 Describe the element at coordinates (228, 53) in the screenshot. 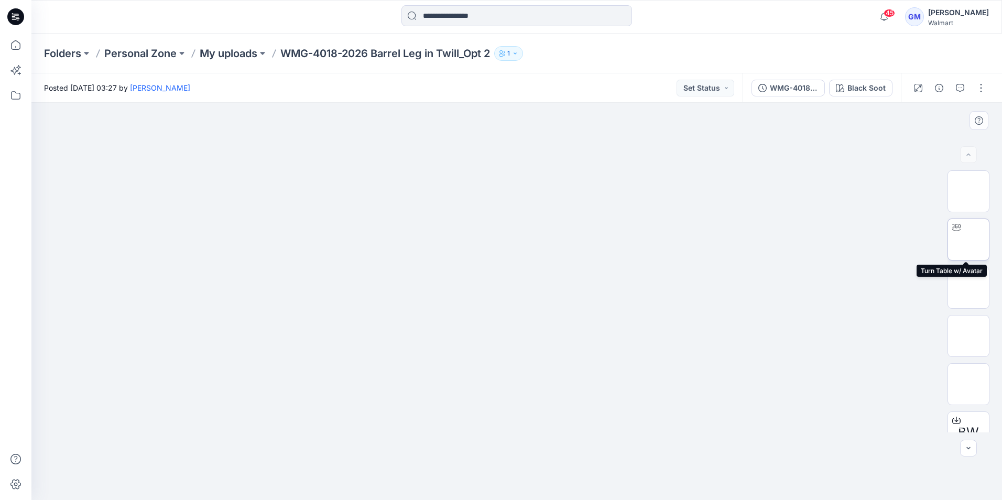

I see `a: My uploads` at that location.